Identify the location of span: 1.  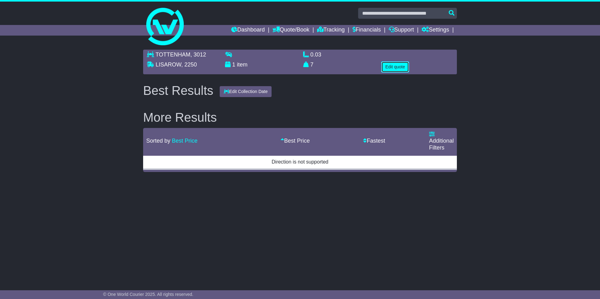
(234, 65).